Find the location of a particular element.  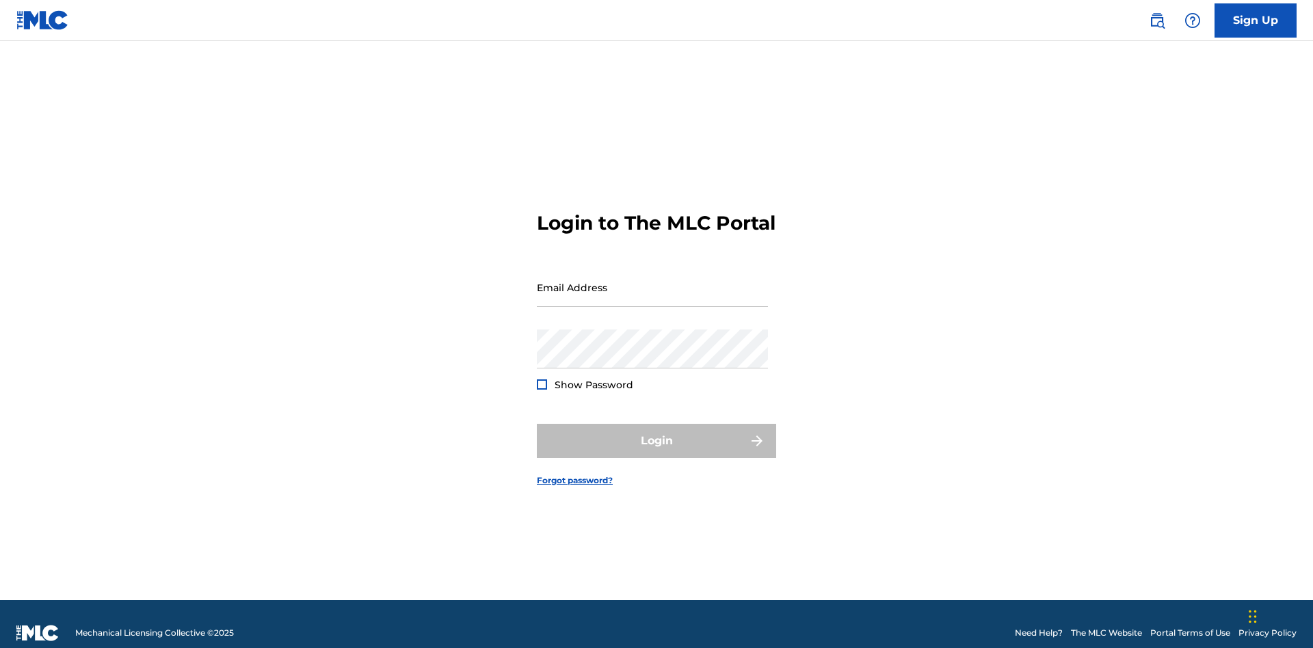

img: search is located at coordinates (1157, 21).